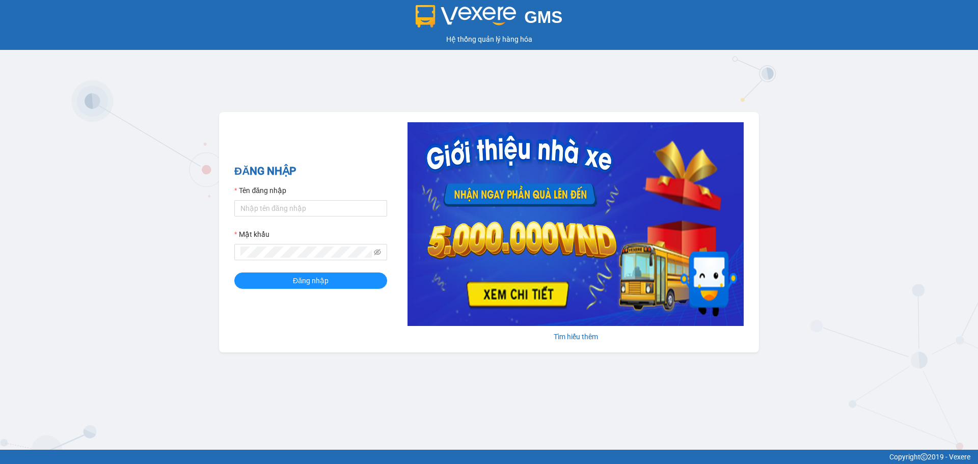 Image resolution: width=978 pixels, height=464 pixels. Describe the element at coordinates (311, 281) in the screenshot. I see `span: Đăng nhập` at that location.